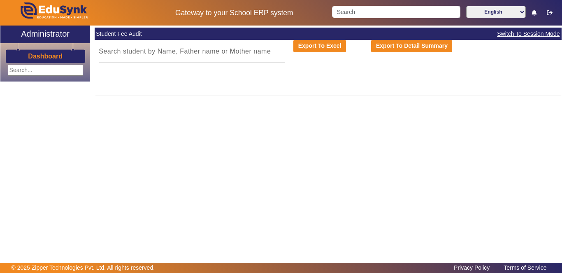 Image resolution: width=562 pixels, height=273 pixels. Describe the element at coordinates (528, 34) in the screenshot. I see `span: Switch To Session Mode` at that location.